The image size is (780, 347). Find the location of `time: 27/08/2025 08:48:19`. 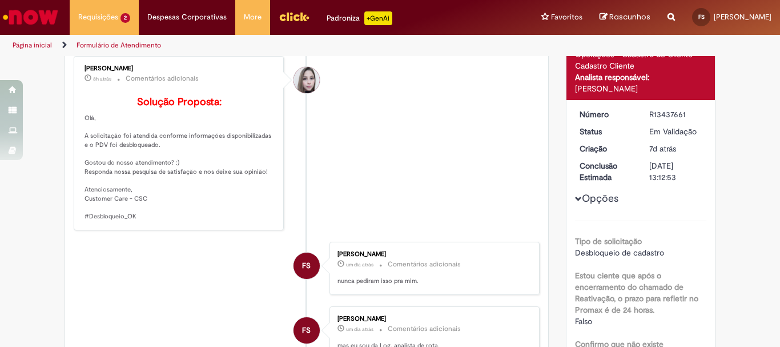

time: 27/08/2025 08:48:19 is located at coordinates (102, 79).